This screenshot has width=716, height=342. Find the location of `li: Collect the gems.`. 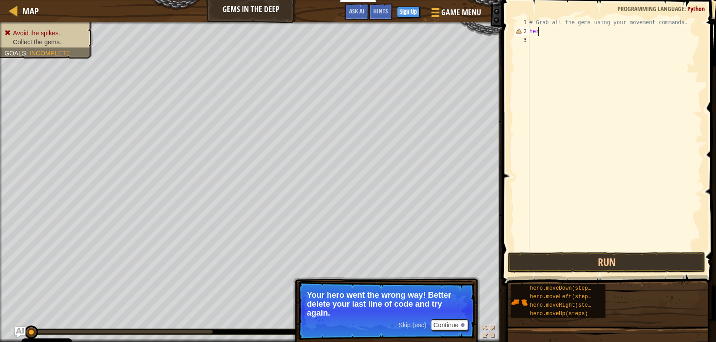

li: Collect the gems. is located at coordinates (45, 42).